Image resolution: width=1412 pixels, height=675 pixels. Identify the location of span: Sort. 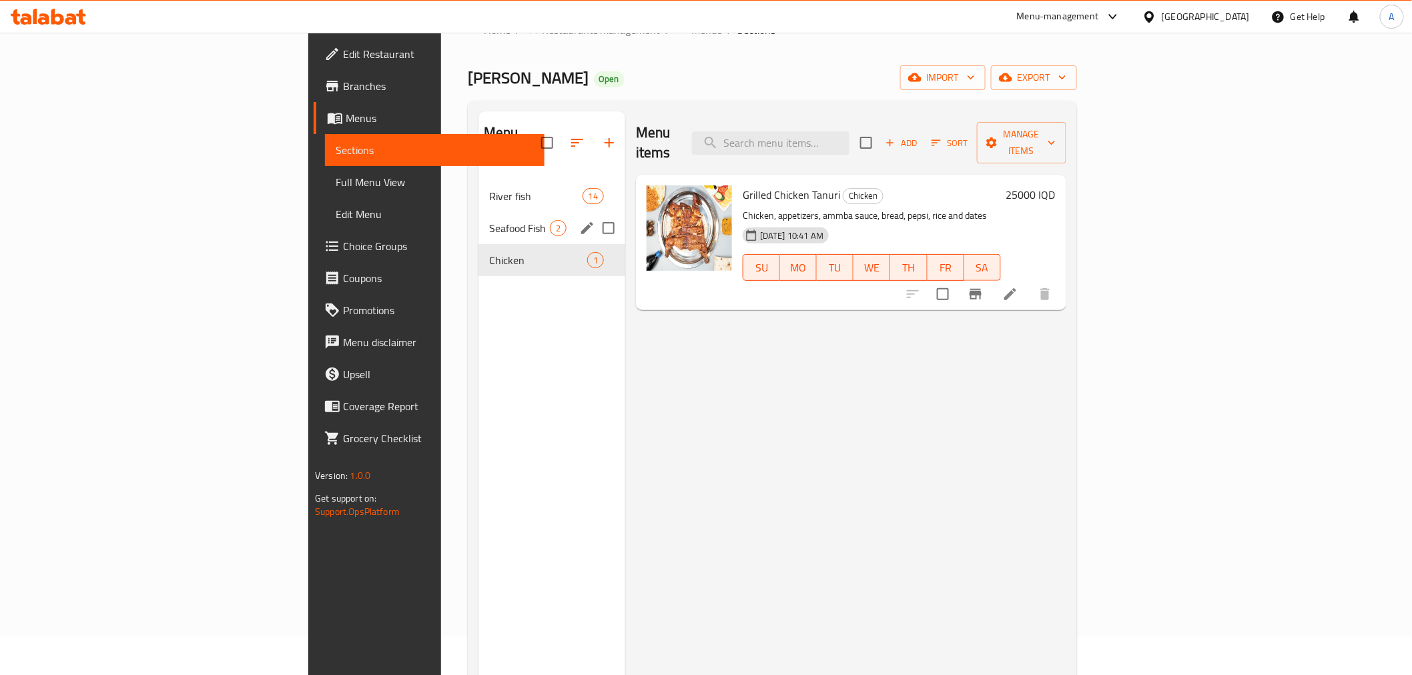
(950, 143).